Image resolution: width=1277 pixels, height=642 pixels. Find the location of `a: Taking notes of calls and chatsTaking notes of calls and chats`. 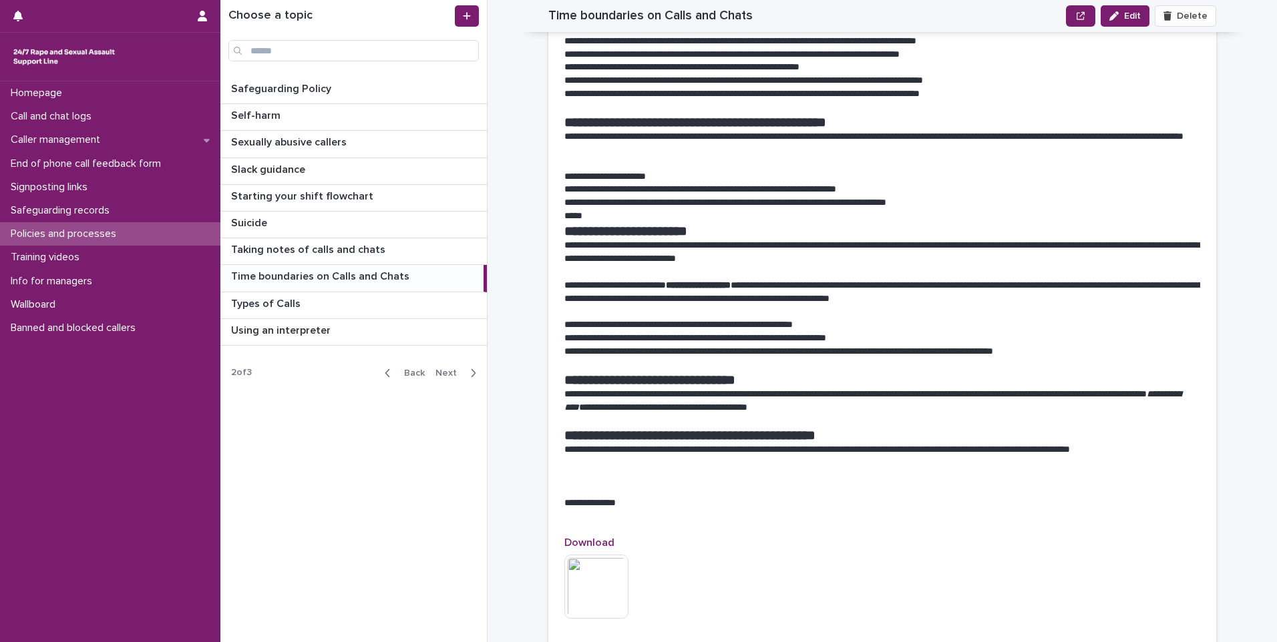

a: Taking notes of calls and chatsTaking notes of calls and chats is located at coordinates (353, 252).